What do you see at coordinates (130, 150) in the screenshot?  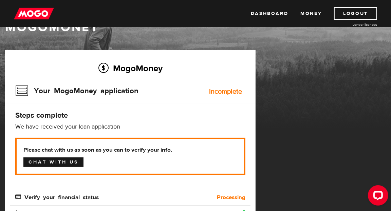 I see `b: Please chat with us as soon as you can to verify your info.` at bounding box center [130, 150].